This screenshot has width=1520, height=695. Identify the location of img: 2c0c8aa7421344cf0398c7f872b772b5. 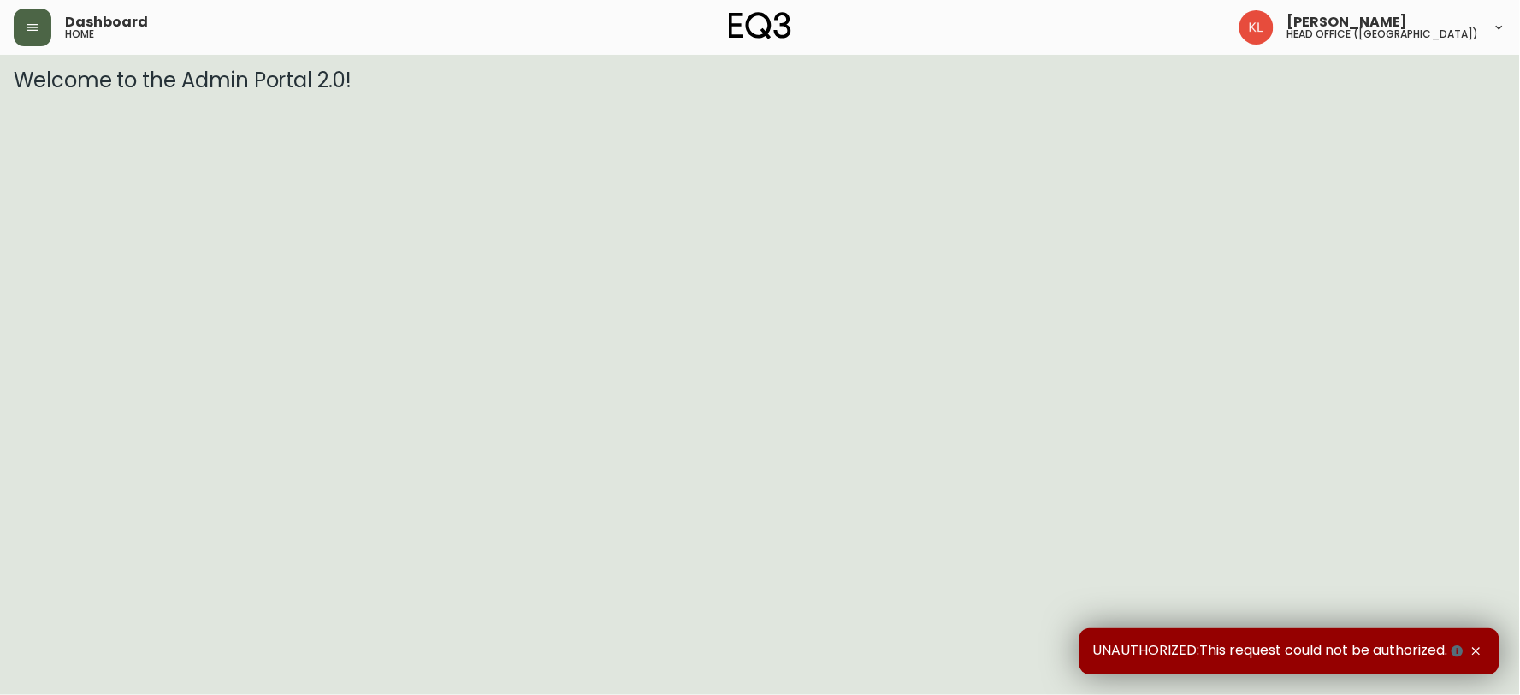
(1257, 27).